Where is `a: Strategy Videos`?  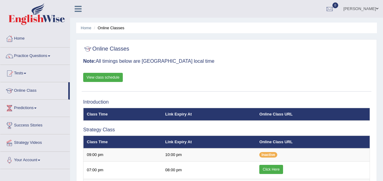 a: Strategy Videos is located at coordinates (35, 142).